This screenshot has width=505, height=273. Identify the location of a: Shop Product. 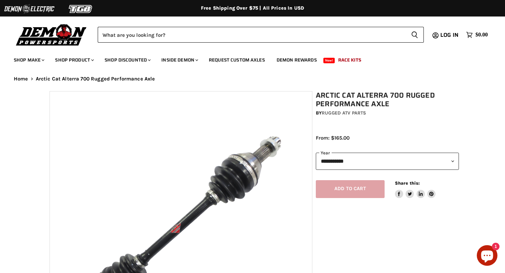
(74, 60).